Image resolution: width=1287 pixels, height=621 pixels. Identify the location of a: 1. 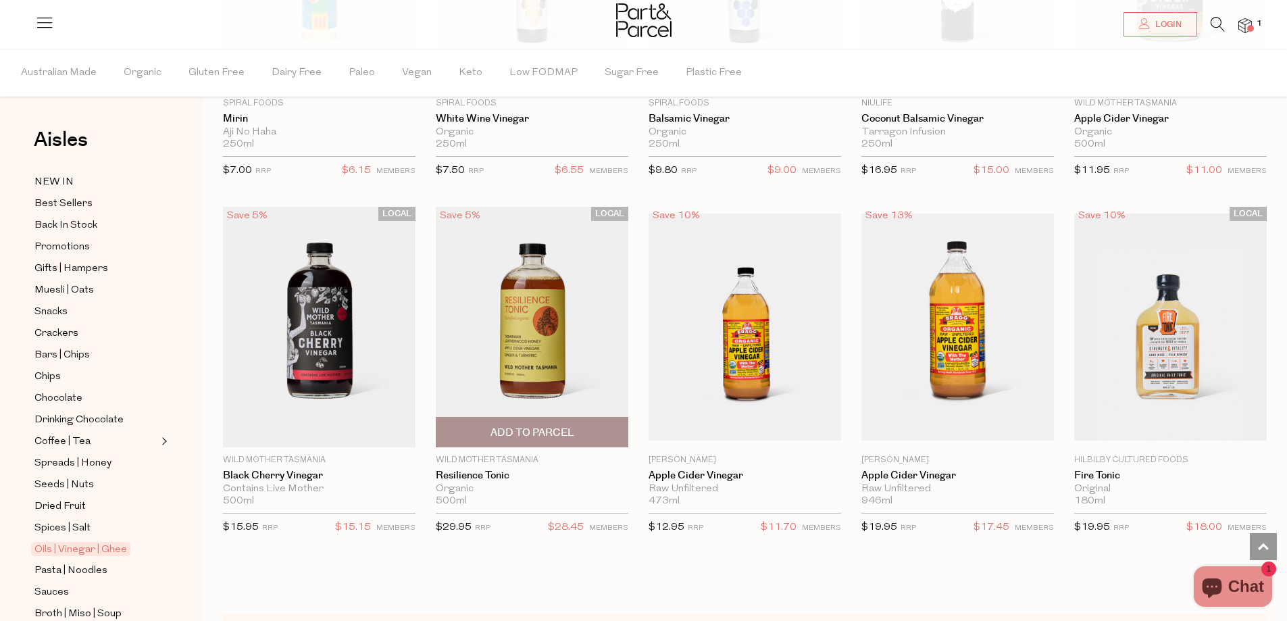
(1245, 25).